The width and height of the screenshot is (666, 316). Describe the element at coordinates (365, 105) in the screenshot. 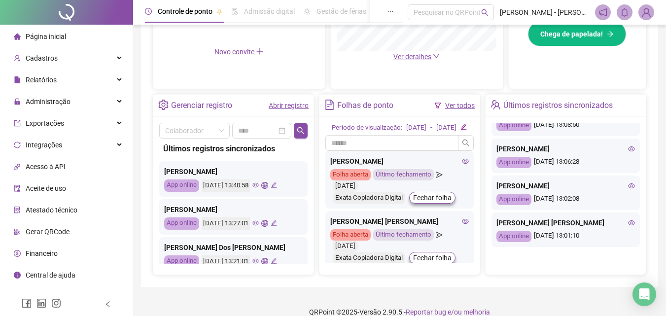

I see `div: Folhas de ponto` at that location.